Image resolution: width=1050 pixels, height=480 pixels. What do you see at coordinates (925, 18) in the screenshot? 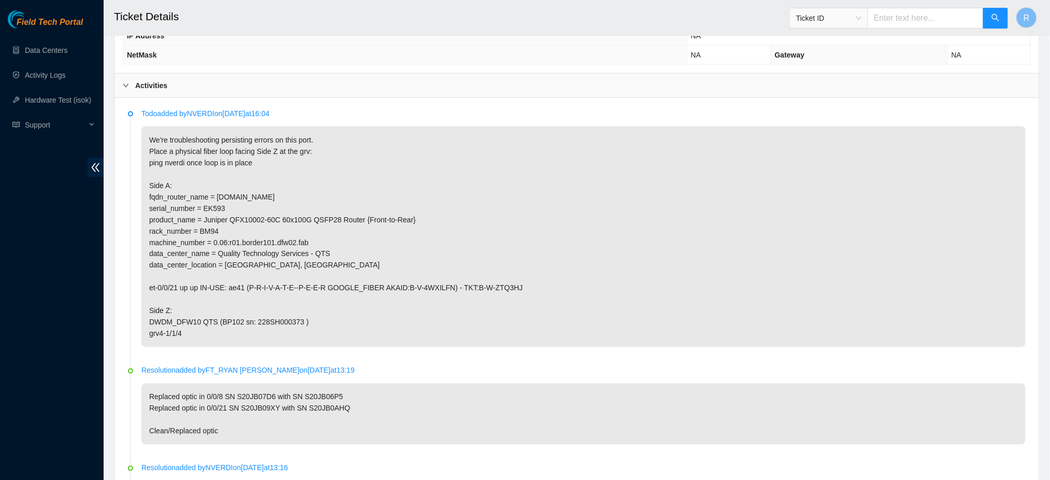
I see `input: Enter text here...` at bounding box center [925, 18].